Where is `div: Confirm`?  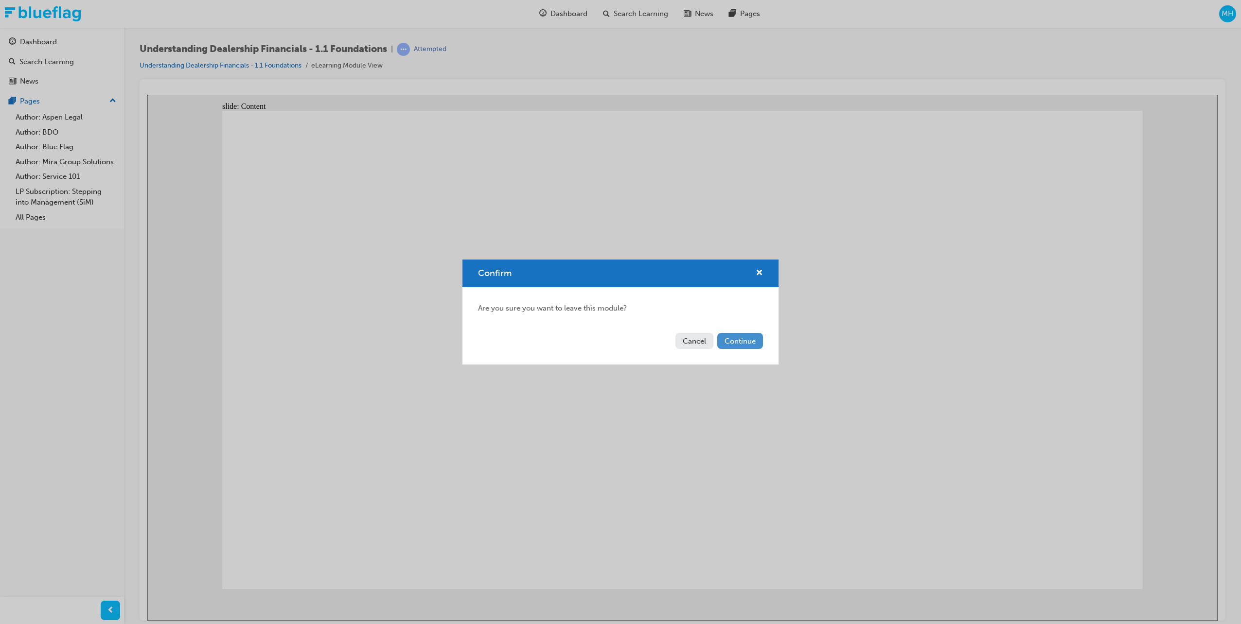 div: Confirm is located at coordinates (621, 312).